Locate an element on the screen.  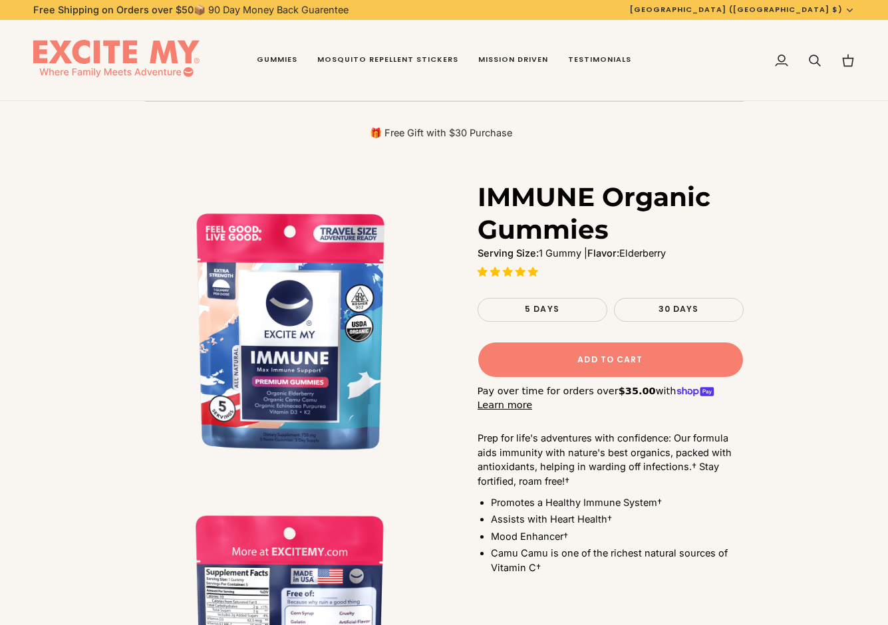
span: Testimonials is located at coordinates (599, 60).